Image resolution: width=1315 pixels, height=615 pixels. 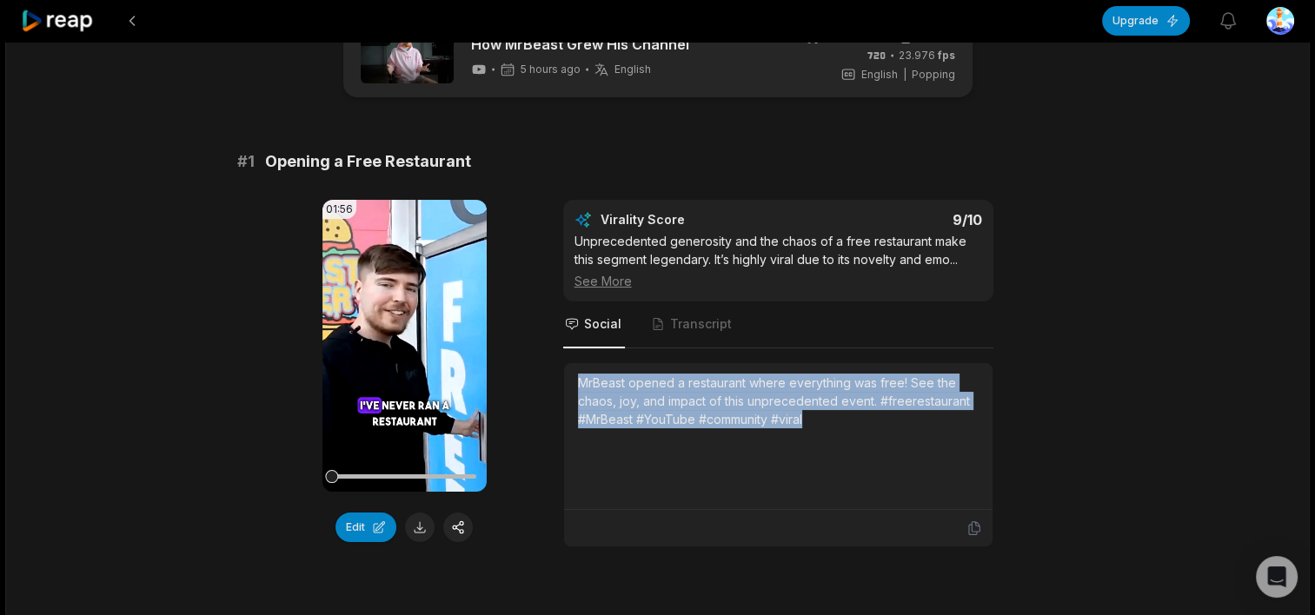 What do you see at coordinates (888, 220) in the screenshot?
I see `div: 9 /10` at bounding box center [888, 220].